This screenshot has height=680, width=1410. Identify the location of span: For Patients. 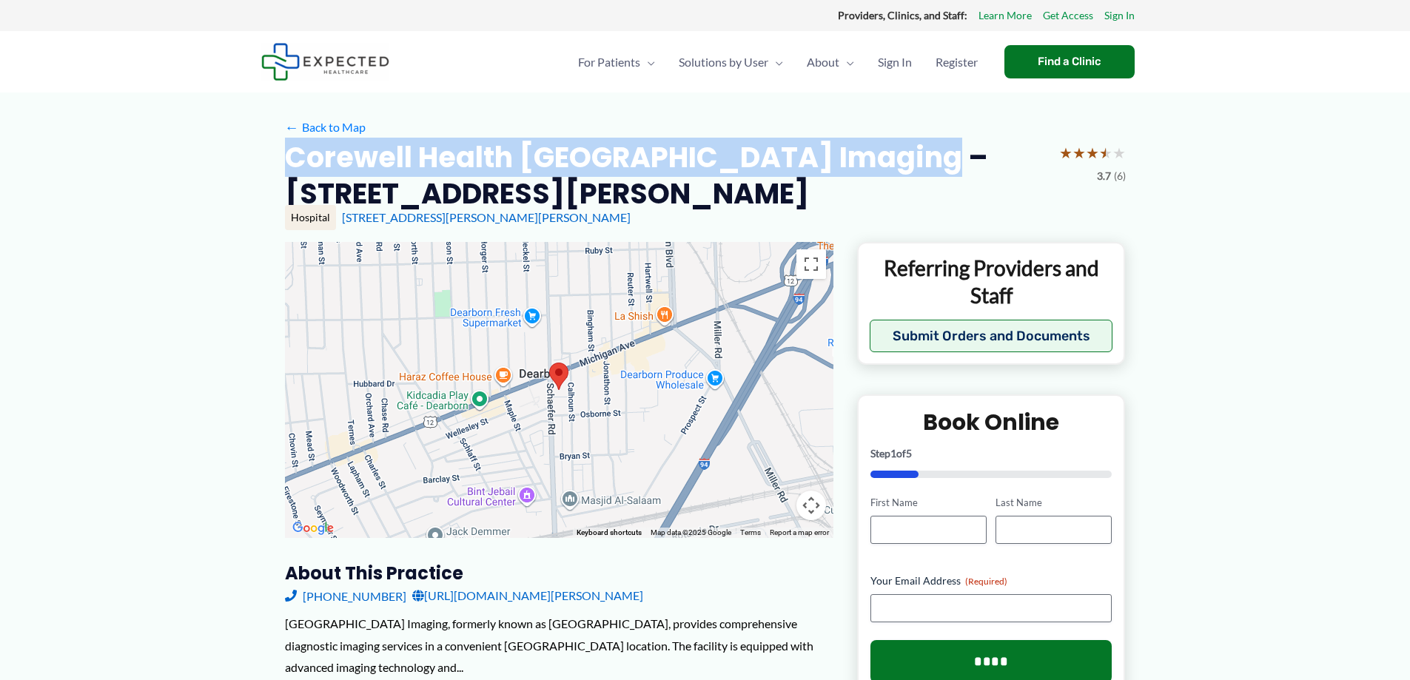
(609, 62).